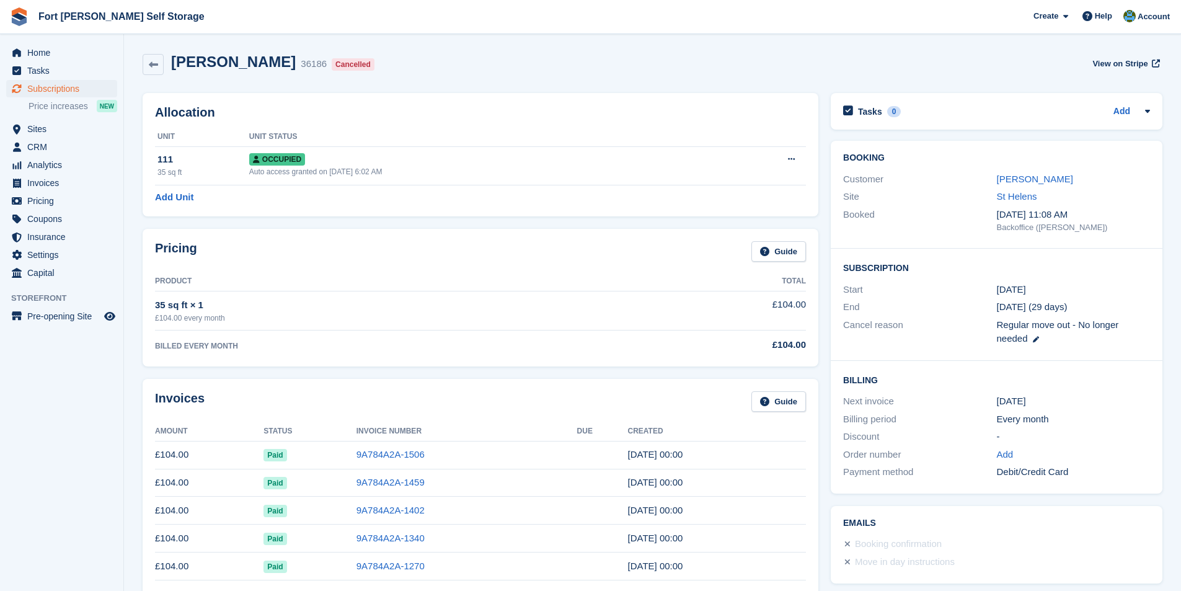  Describe the element at coordinates (996, 267) in the screenshot. I see `h2: Subscription` at that location.